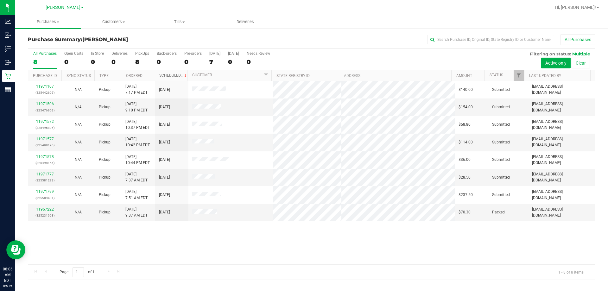 This screenshot has height=291, width=608. I want to click on th: Address, so click(395, 75).